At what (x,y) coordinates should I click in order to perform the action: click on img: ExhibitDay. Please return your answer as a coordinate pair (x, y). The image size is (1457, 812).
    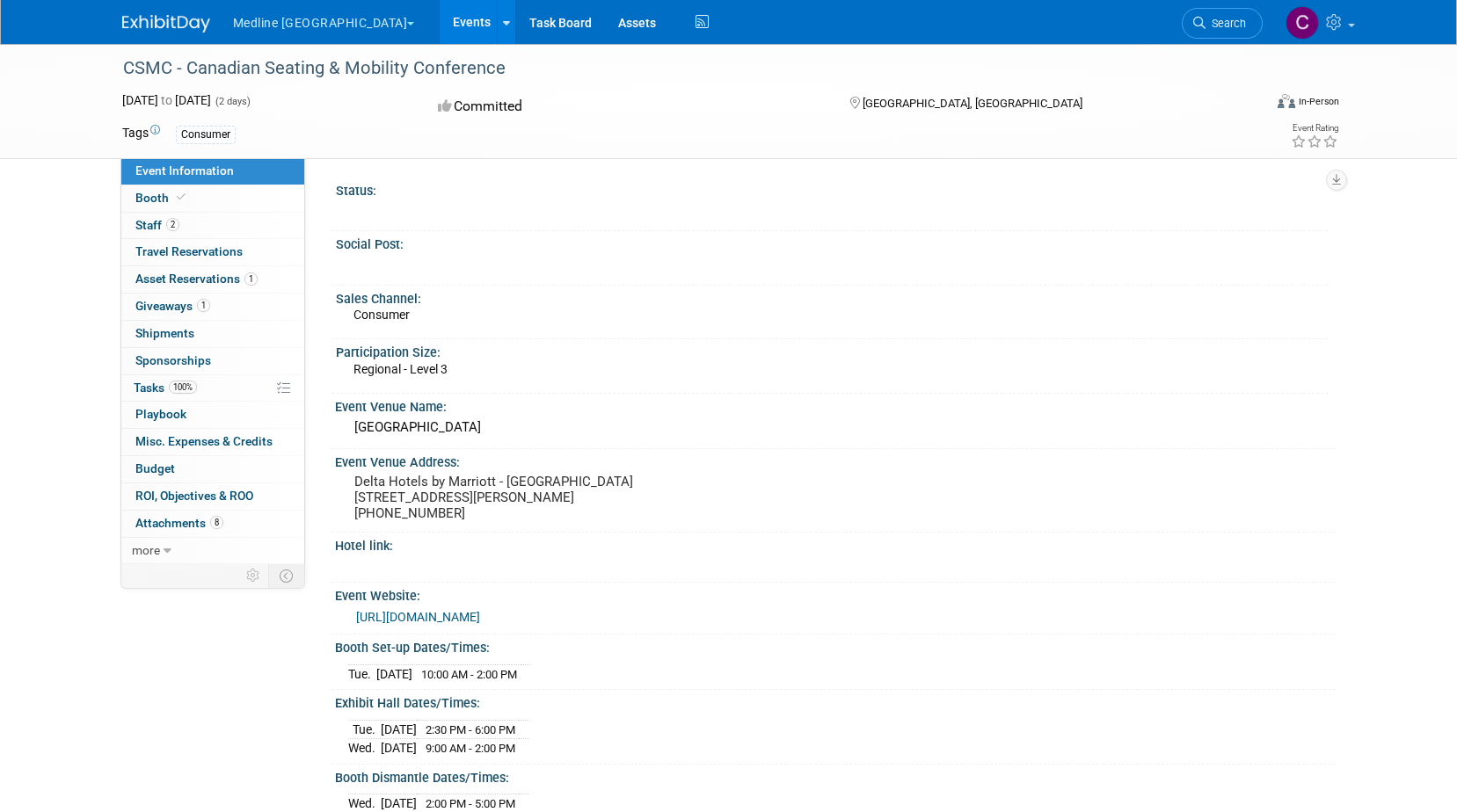
    Looking at the image, I should click on (166, 24).